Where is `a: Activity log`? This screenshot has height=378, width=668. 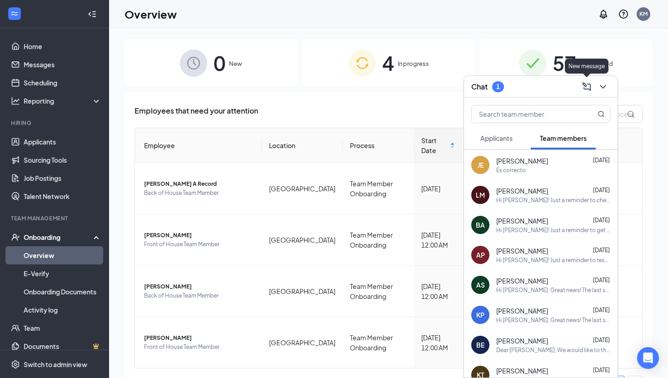
a: Activity log is located at coordinates (62, 310).